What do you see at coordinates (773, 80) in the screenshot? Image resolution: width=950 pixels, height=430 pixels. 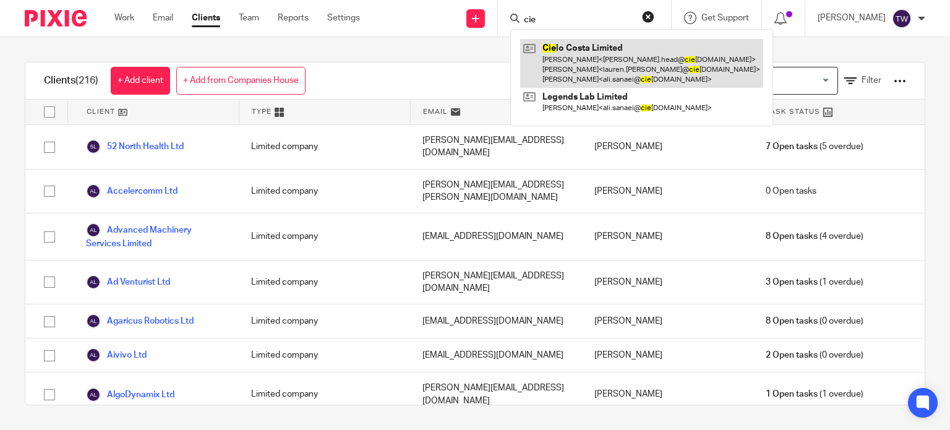 I see `input: Search for option` at bounding box center [773, 80].